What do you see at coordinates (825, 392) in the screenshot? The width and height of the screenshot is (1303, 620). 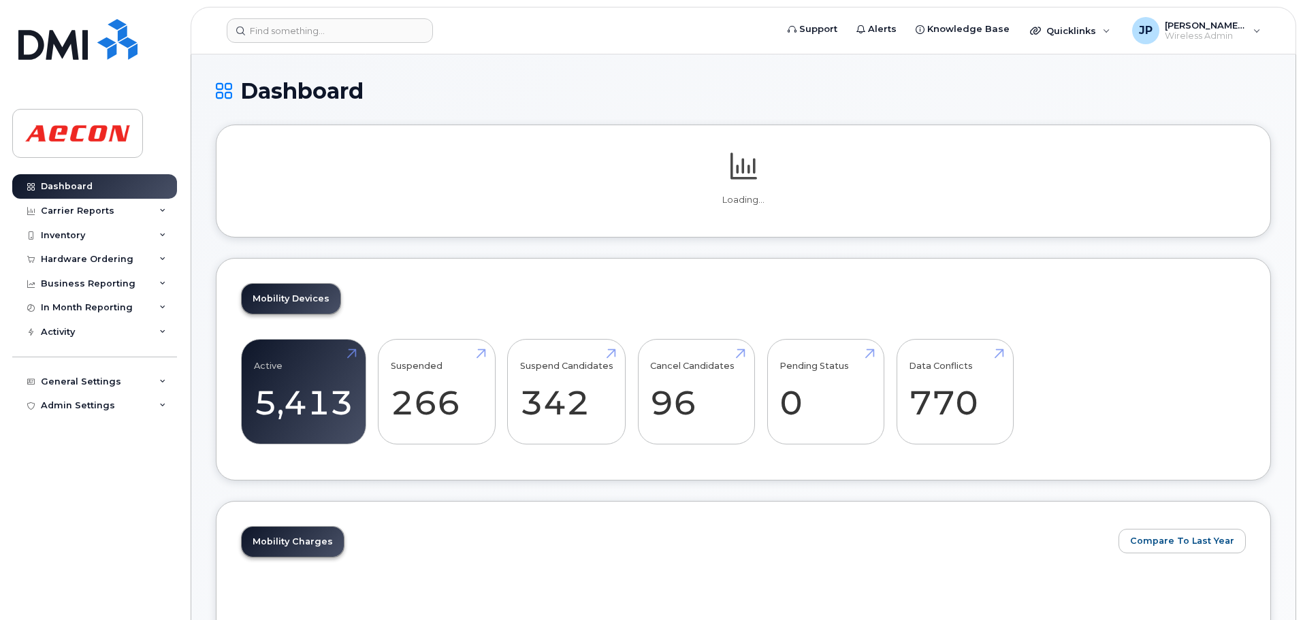 I see `a: Pending Status 0` at bounding box center [825, 392].